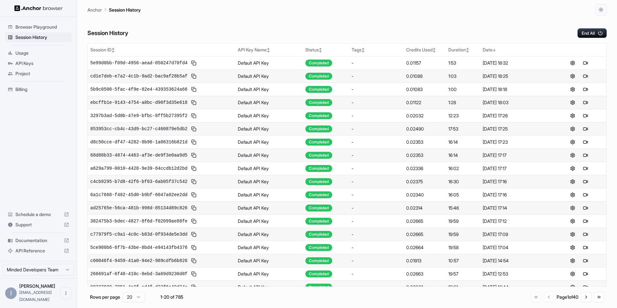 The width and height of the screenshot is (617, 308). What do you see at coordinates (424, 287) in the screenshot?
I see `div: 0.02001` at bounding box center [424, 287].